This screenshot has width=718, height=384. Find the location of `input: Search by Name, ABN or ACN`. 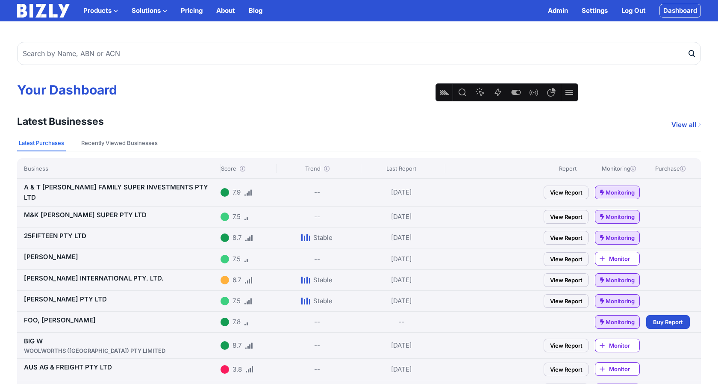

input: Search by Name, ABN or ACN is located at coordinates (359, 53).